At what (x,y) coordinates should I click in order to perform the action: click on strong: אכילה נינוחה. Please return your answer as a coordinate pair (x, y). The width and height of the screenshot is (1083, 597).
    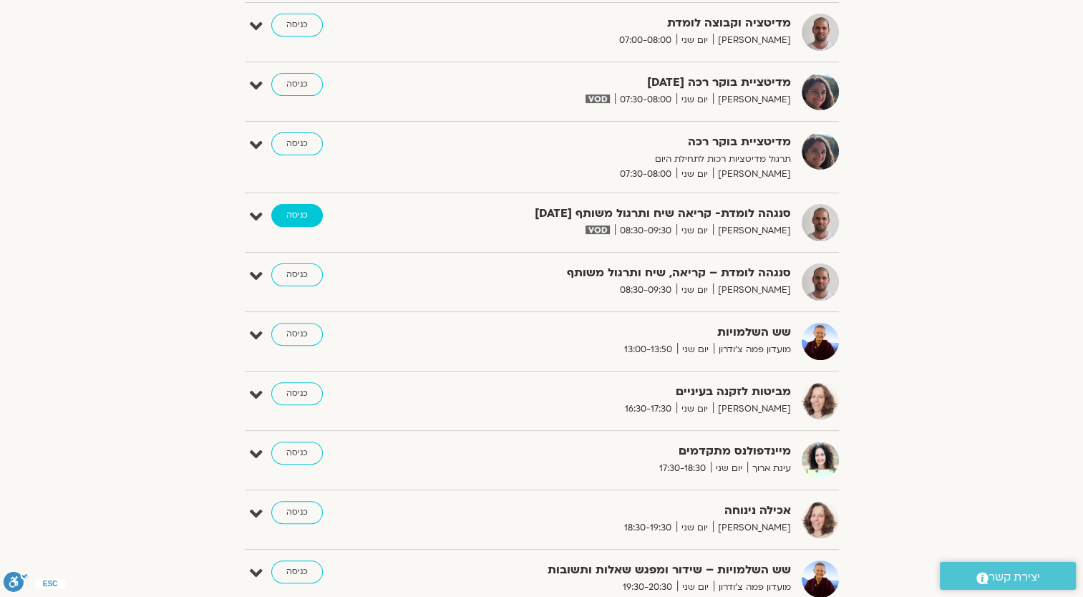
    Looking at the image, I should click on (615, 510).